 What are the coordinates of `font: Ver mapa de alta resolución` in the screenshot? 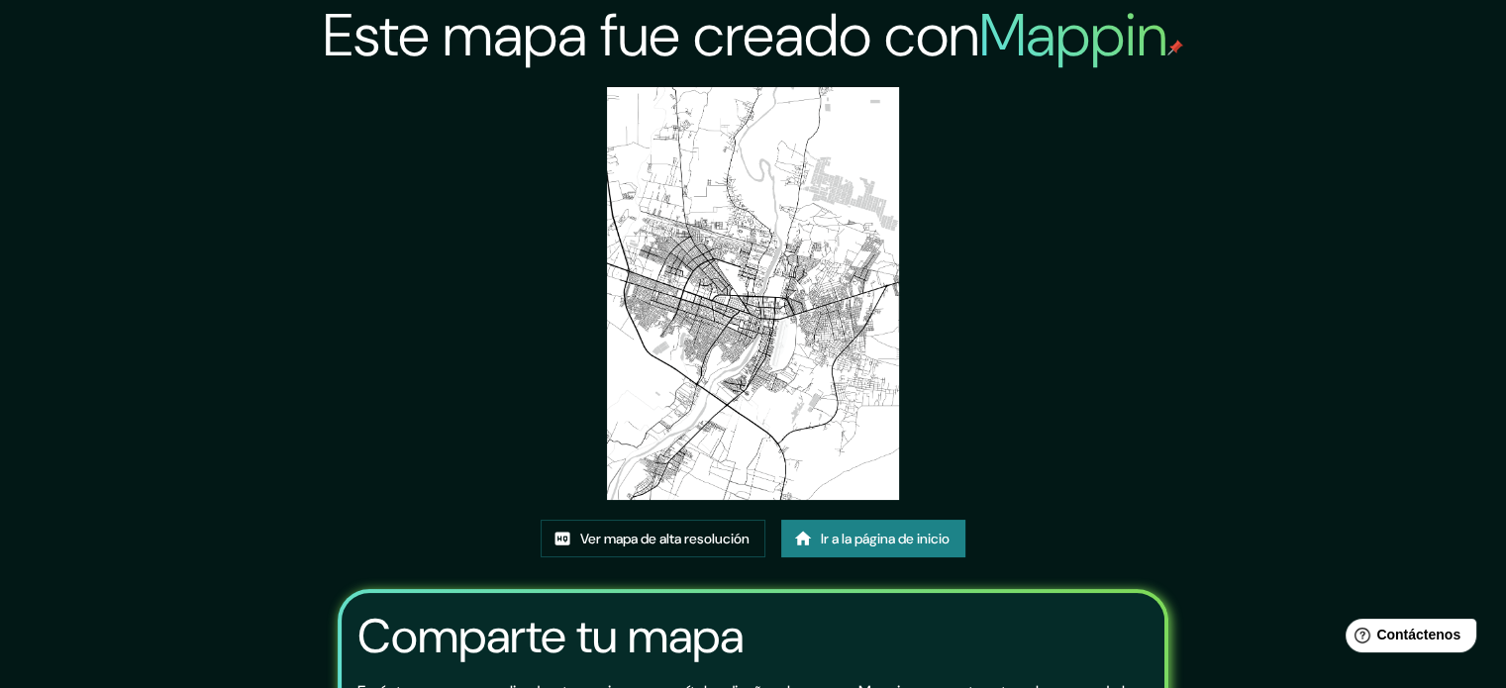 It's located at (665, 539).